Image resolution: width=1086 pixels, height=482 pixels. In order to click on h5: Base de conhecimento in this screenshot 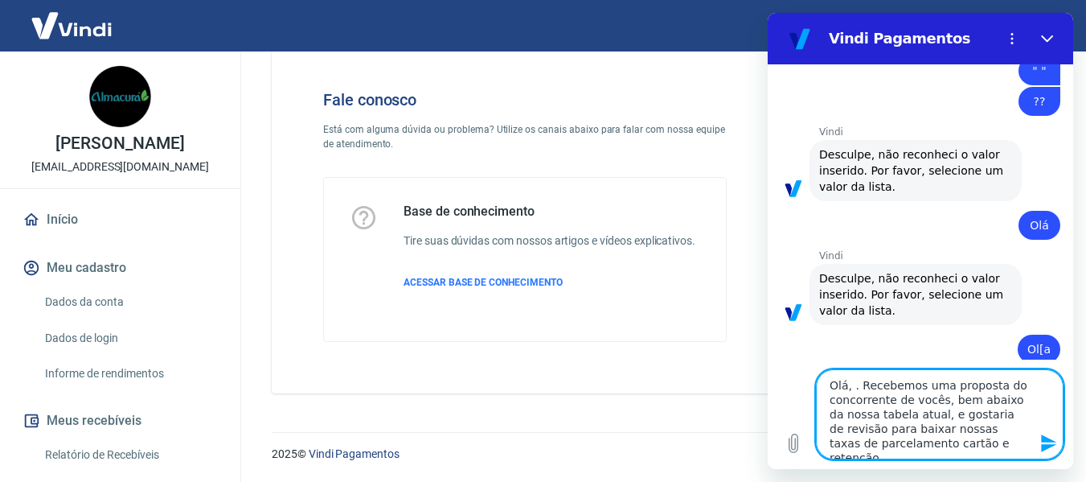, I will do `click(549, 211)`.